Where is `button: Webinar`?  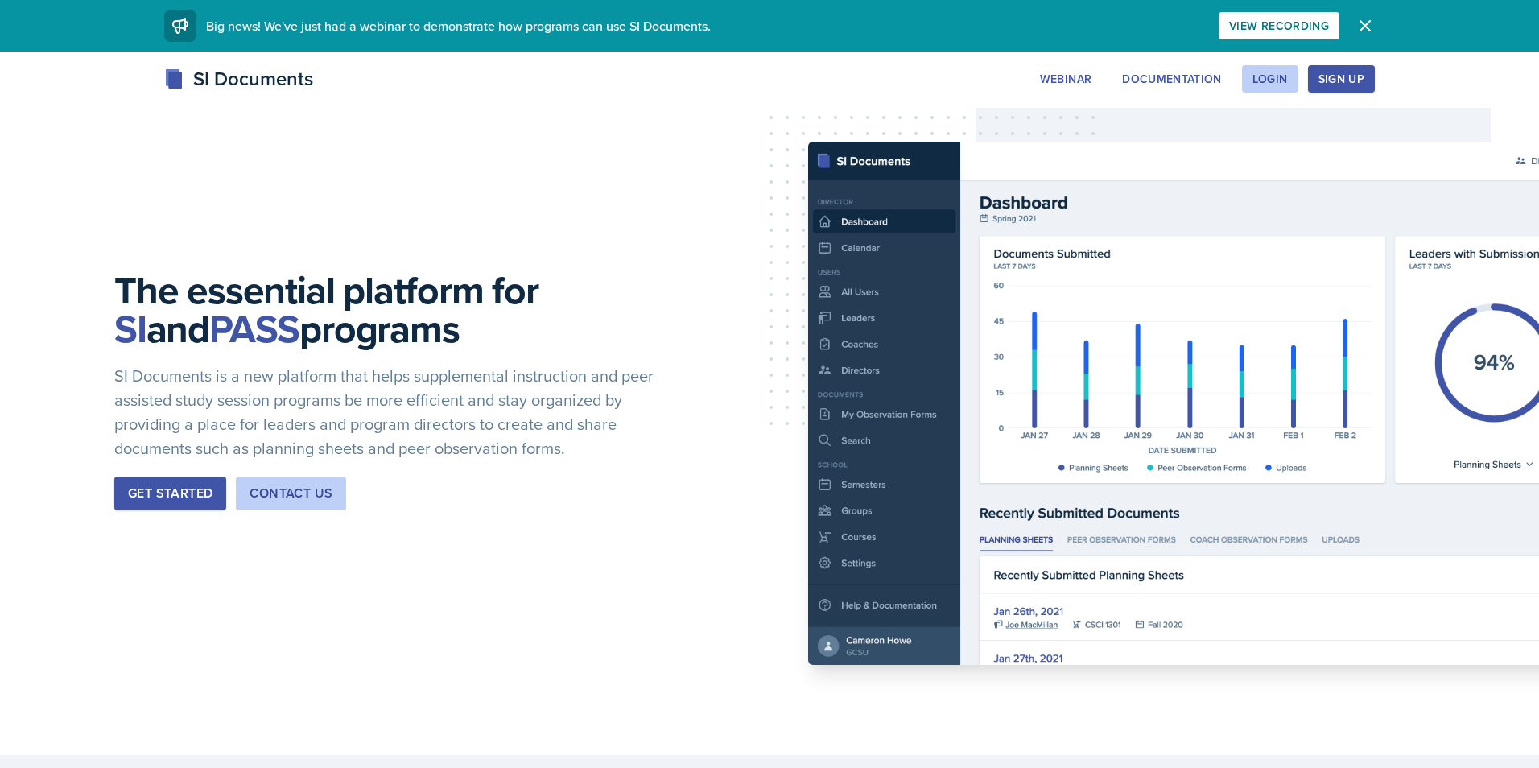
button: Webinar is located at coordinates (1066, 79).